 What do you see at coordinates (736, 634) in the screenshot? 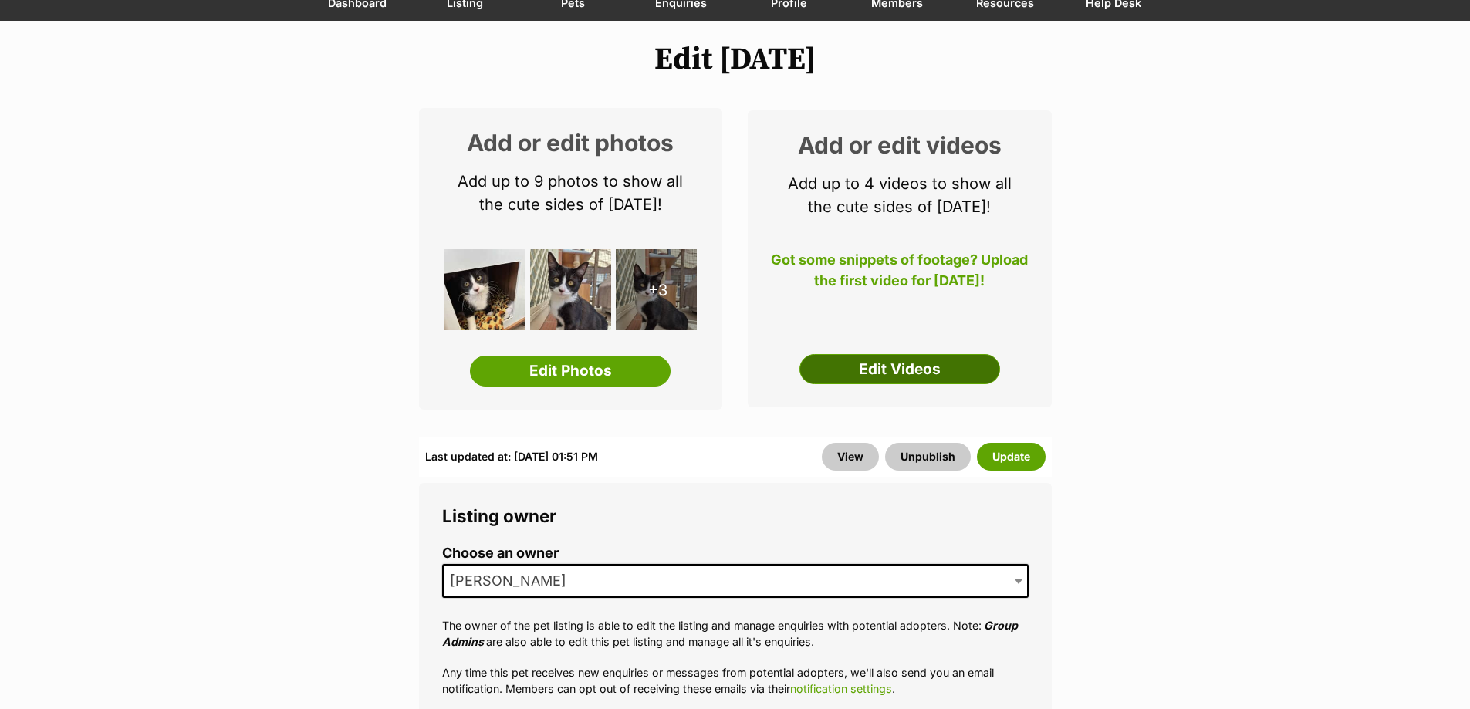
I see `p: The owner of the pet listing is able to edit the listing and manage enquiries with potential adop...` at bounding box center [736, 634].